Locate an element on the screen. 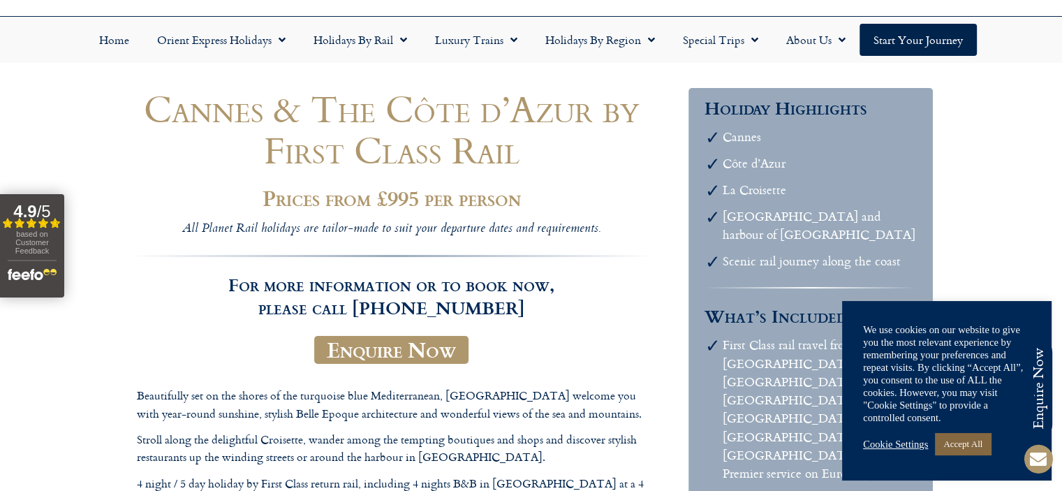 This screenshot has width=1062, height=491. h3: Holiday Highlights is located at coordinates (810, 108).